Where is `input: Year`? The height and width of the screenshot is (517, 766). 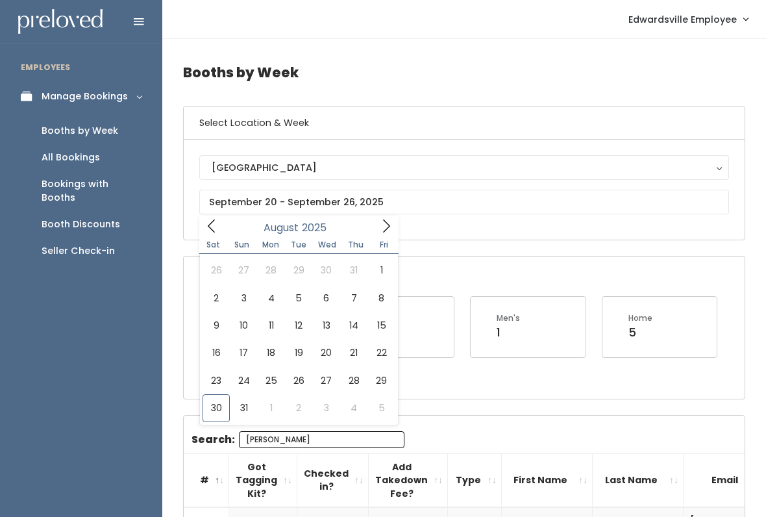
input: Year is located at coordinates (318, 227).